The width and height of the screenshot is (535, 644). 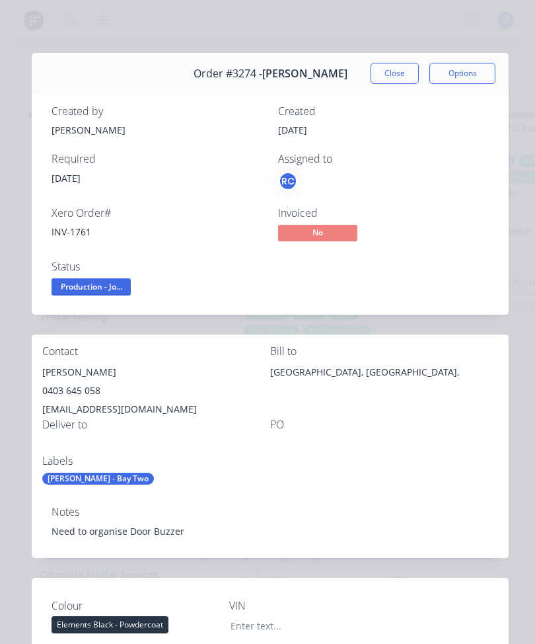 I want to click on button: RC, so click(x=288, y=181).